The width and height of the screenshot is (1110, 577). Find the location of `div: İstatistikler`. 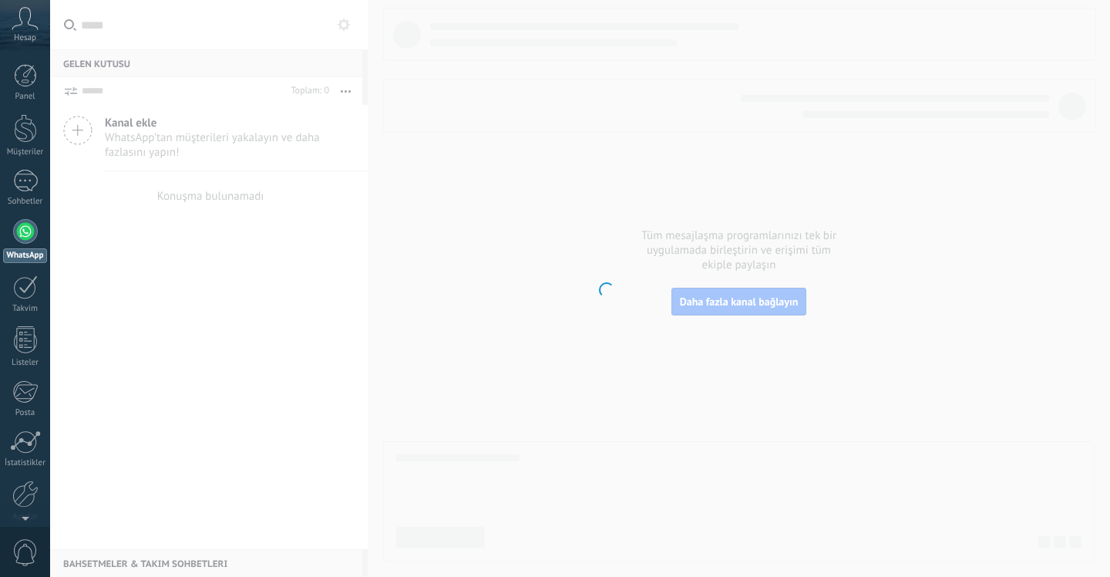

div: İstatistikler is located at coordinates (25, 463).